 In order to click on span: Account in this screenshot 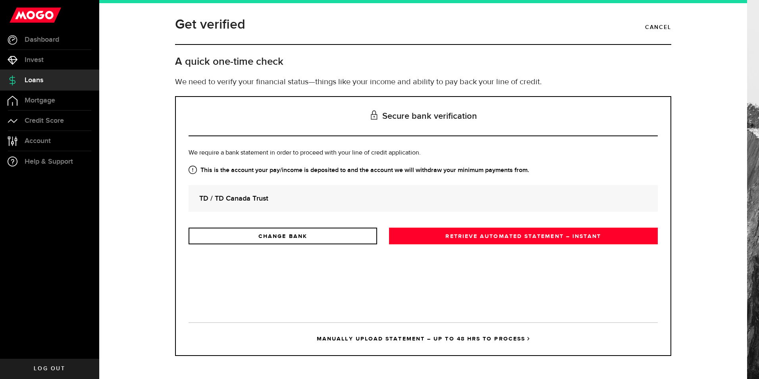, I will do `click(38, 141)`.